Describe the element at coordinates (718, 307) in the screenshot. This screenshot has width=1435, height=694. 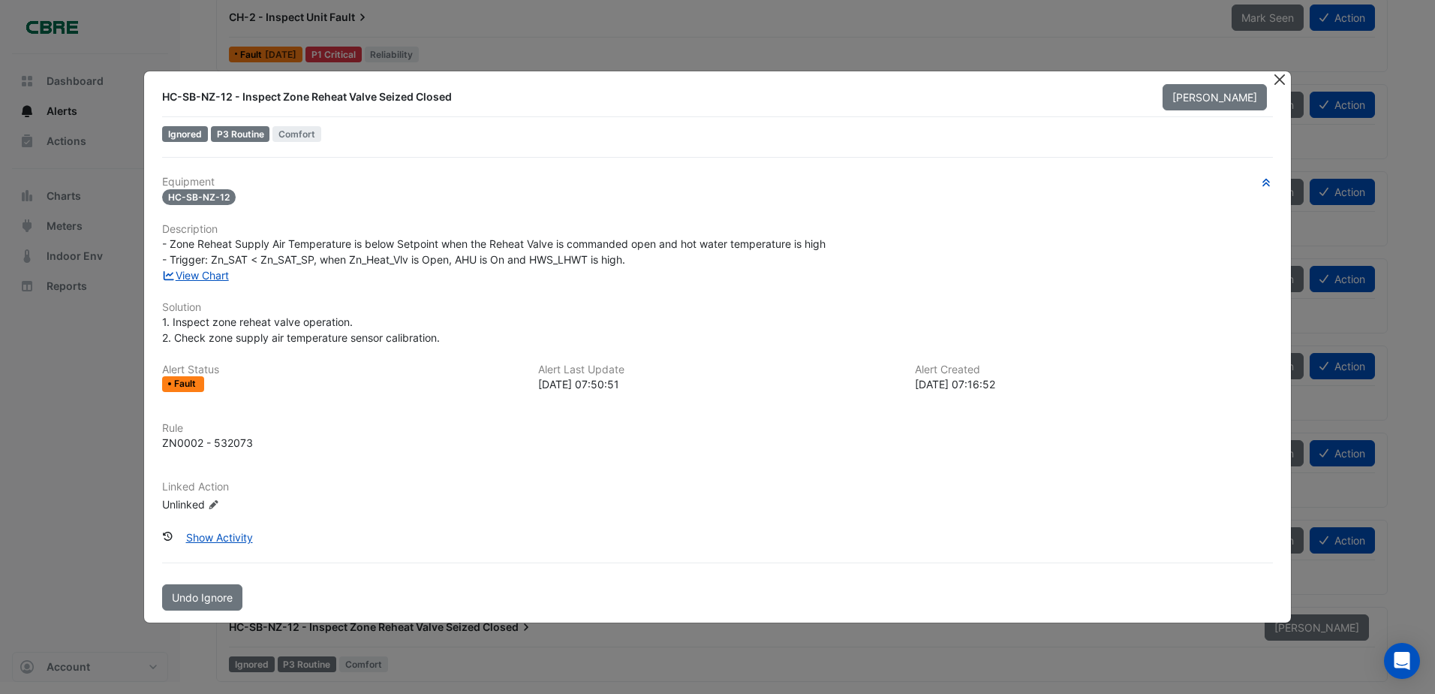
I see `h6: Solution` at that location.